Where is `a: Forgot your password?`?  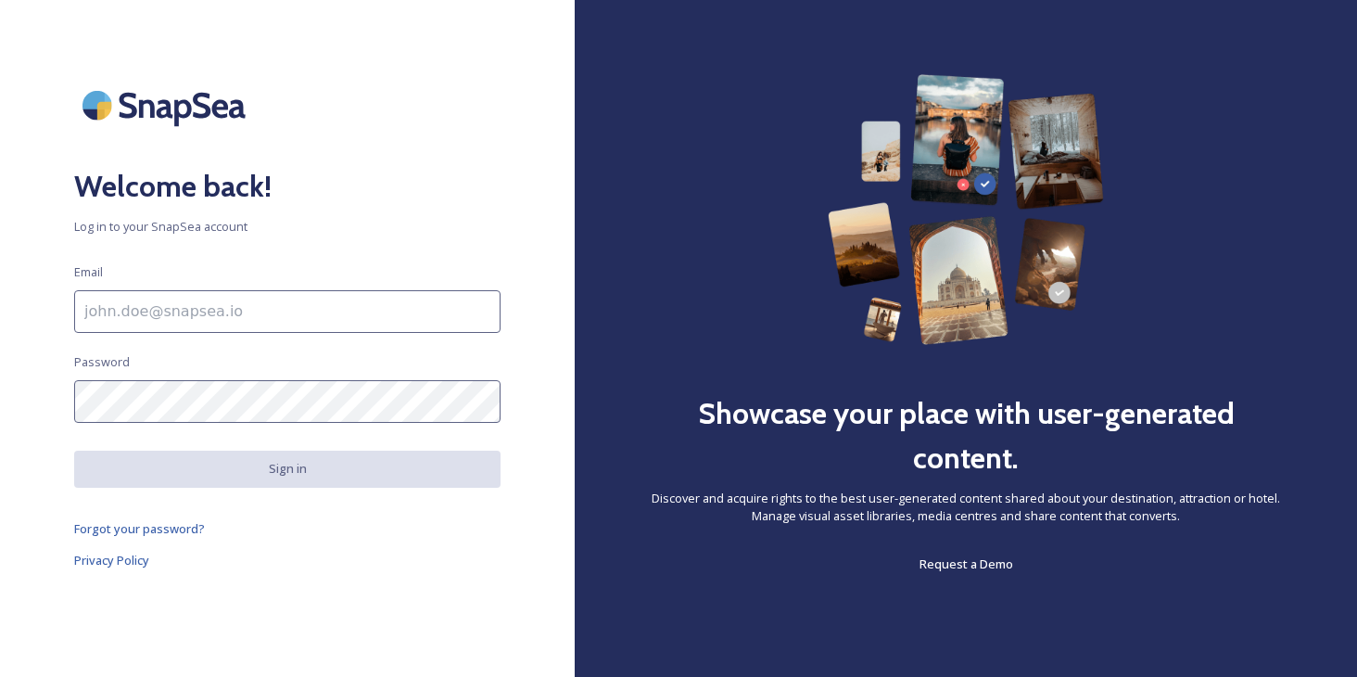 a: Forgot your password? is located at coordinates (287, 529).